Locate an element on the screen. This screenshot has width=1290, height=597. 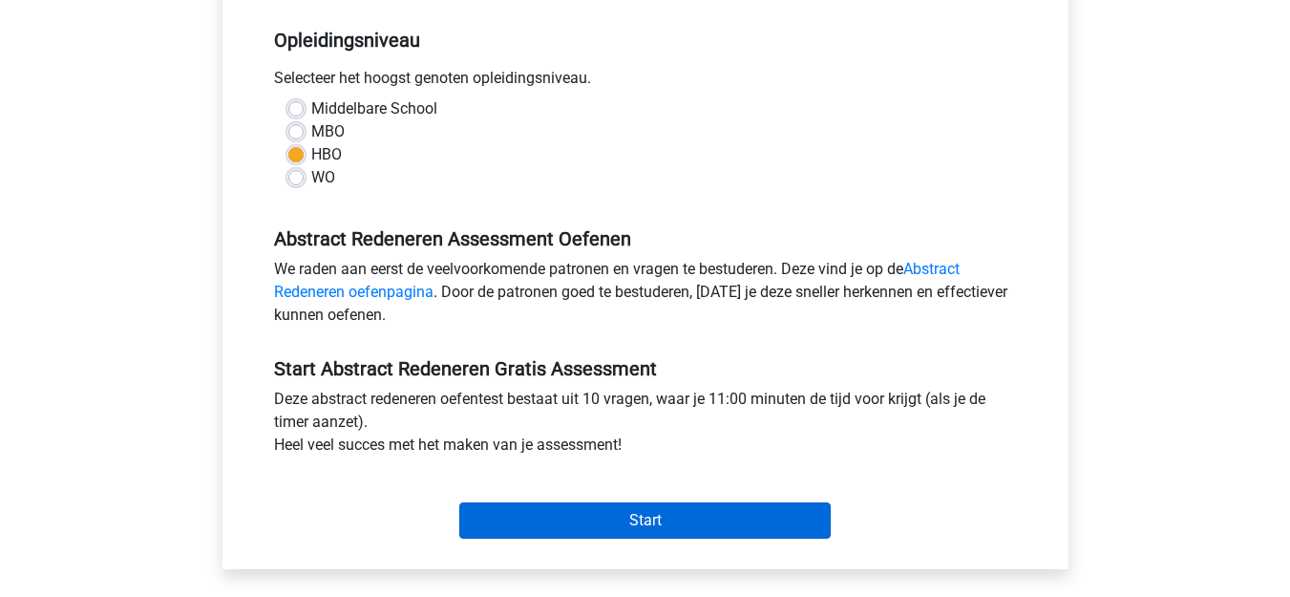
label: Middelbare School is located at coordinates (374, 109).